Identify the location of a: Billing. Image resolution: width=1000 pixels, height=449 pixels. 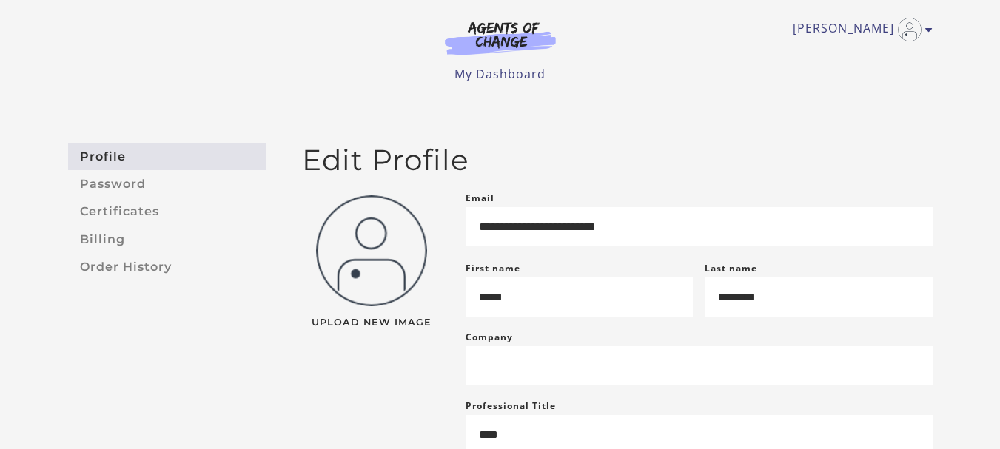
(167, 239).